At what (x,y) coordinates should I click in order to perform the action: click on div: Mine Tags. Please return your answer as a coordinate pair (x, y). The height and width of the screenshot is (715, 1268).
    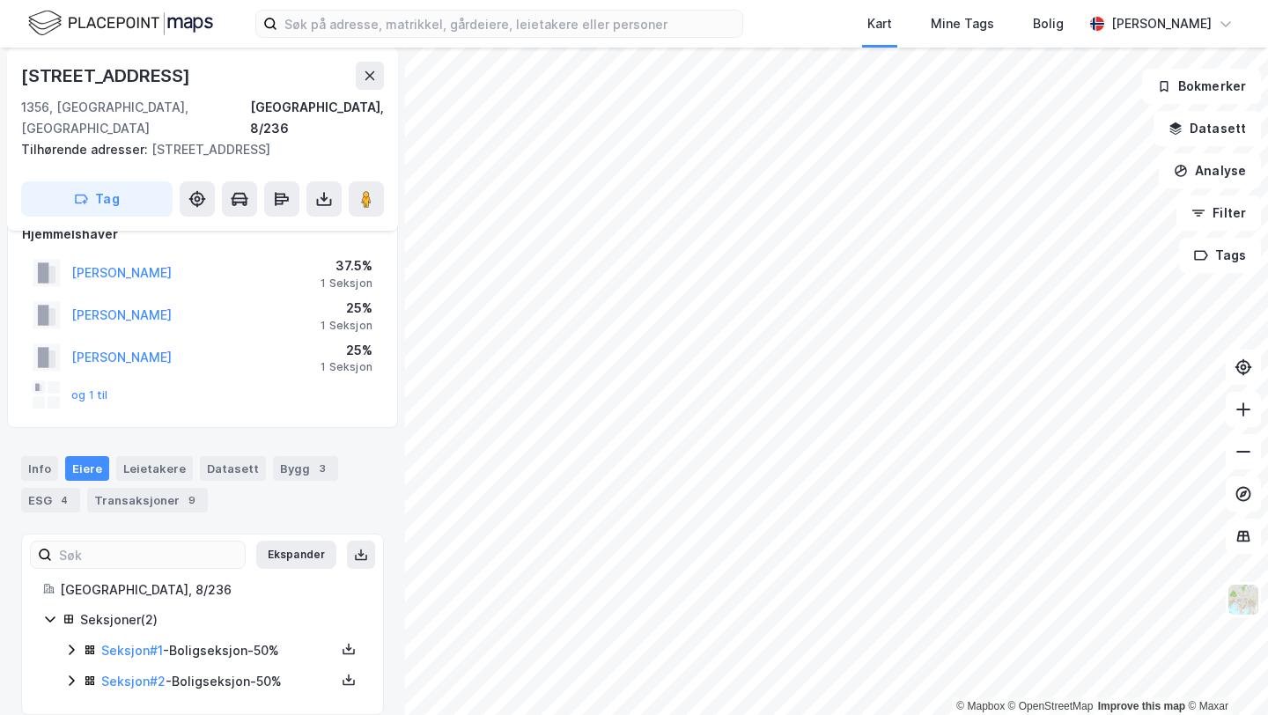
    Looking at the image, I should click on (963, 24).